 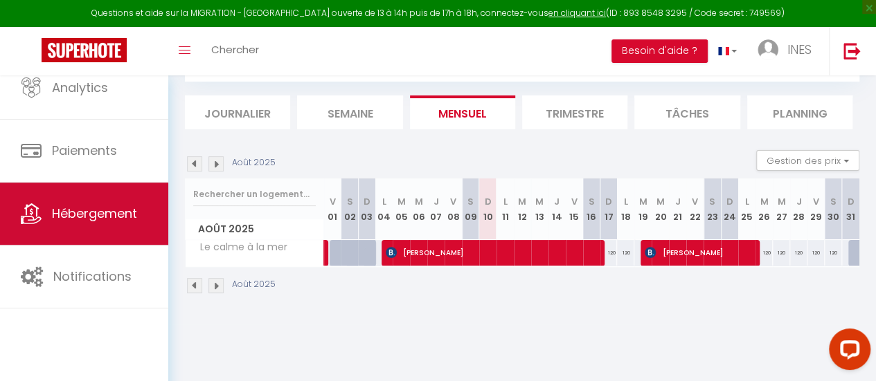 I want to click on li: Mensuel, so click(x=462, y=112).